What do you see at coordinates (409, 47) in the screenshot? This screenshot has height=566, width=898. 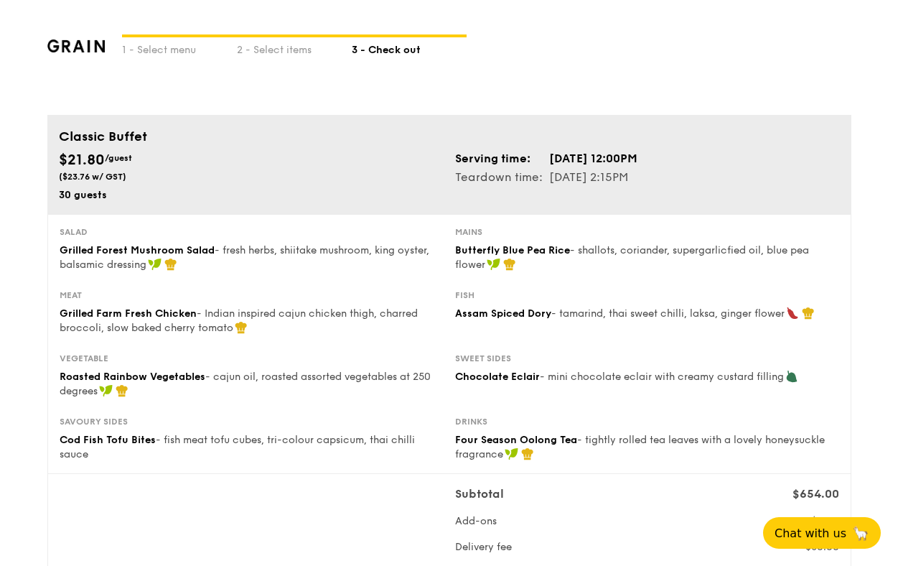 I see `div: 3 - Check out` at bounding box center [409, 47].